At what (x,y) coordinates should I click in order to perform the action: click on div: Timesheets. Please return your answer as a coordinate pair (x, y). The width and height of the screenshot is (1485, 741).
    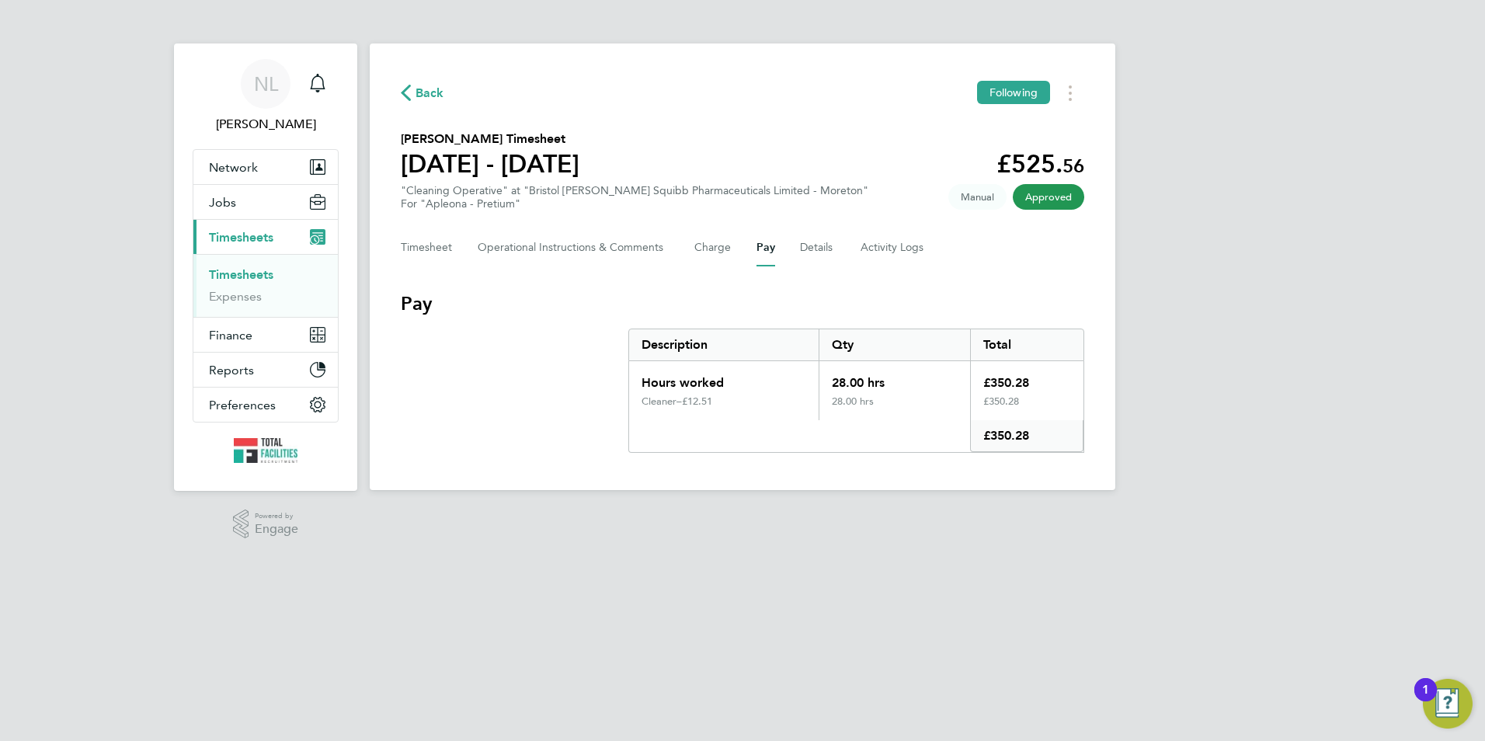
    Looking at the image, I should click on (266, 285).